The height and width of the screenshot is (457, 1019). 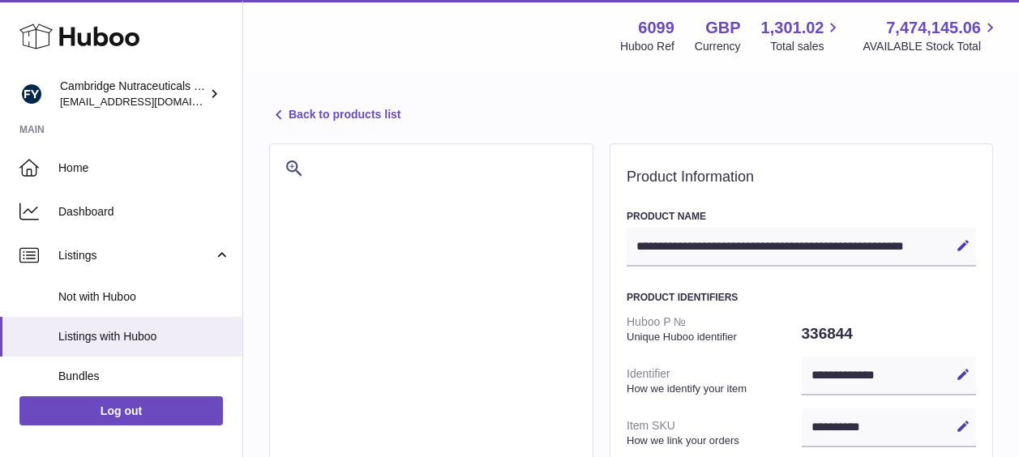 I want to click on strong: How we link your orders, so click(x=711, y=441).